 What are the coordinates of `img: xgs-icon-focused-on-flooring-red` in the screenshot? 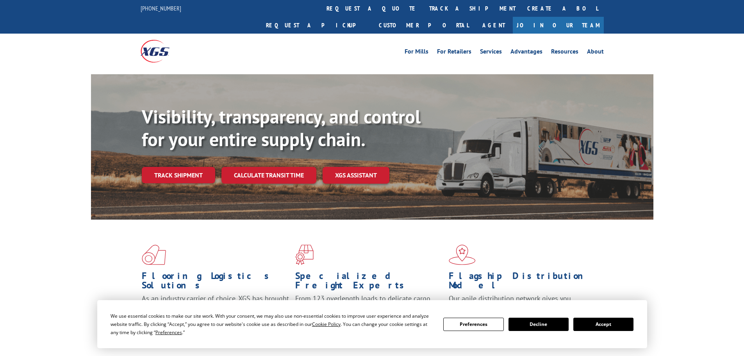 It's located at (304, 255).